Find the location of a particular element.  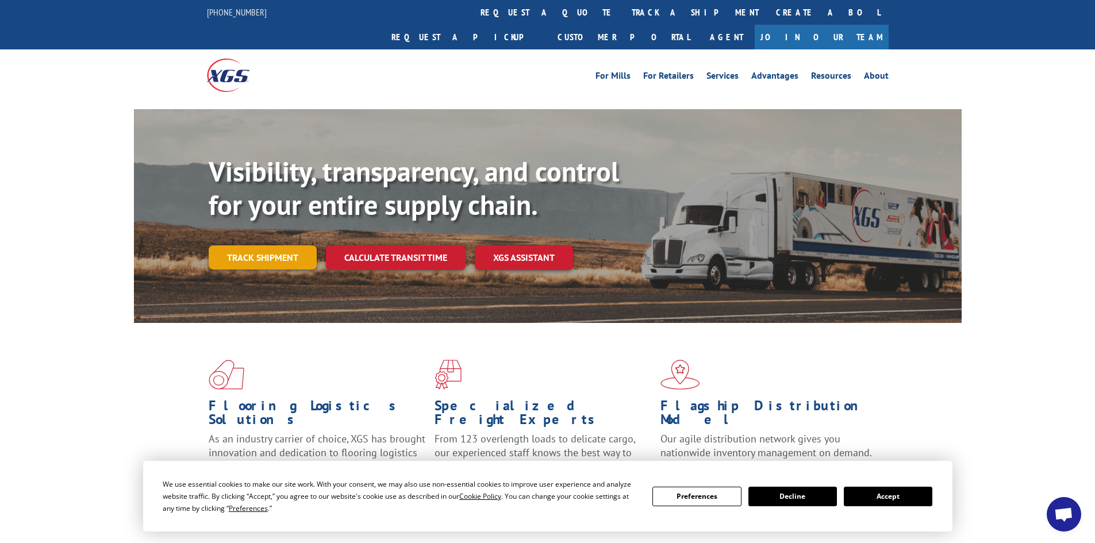

a: Advantages is located at coordinates (775, 78).